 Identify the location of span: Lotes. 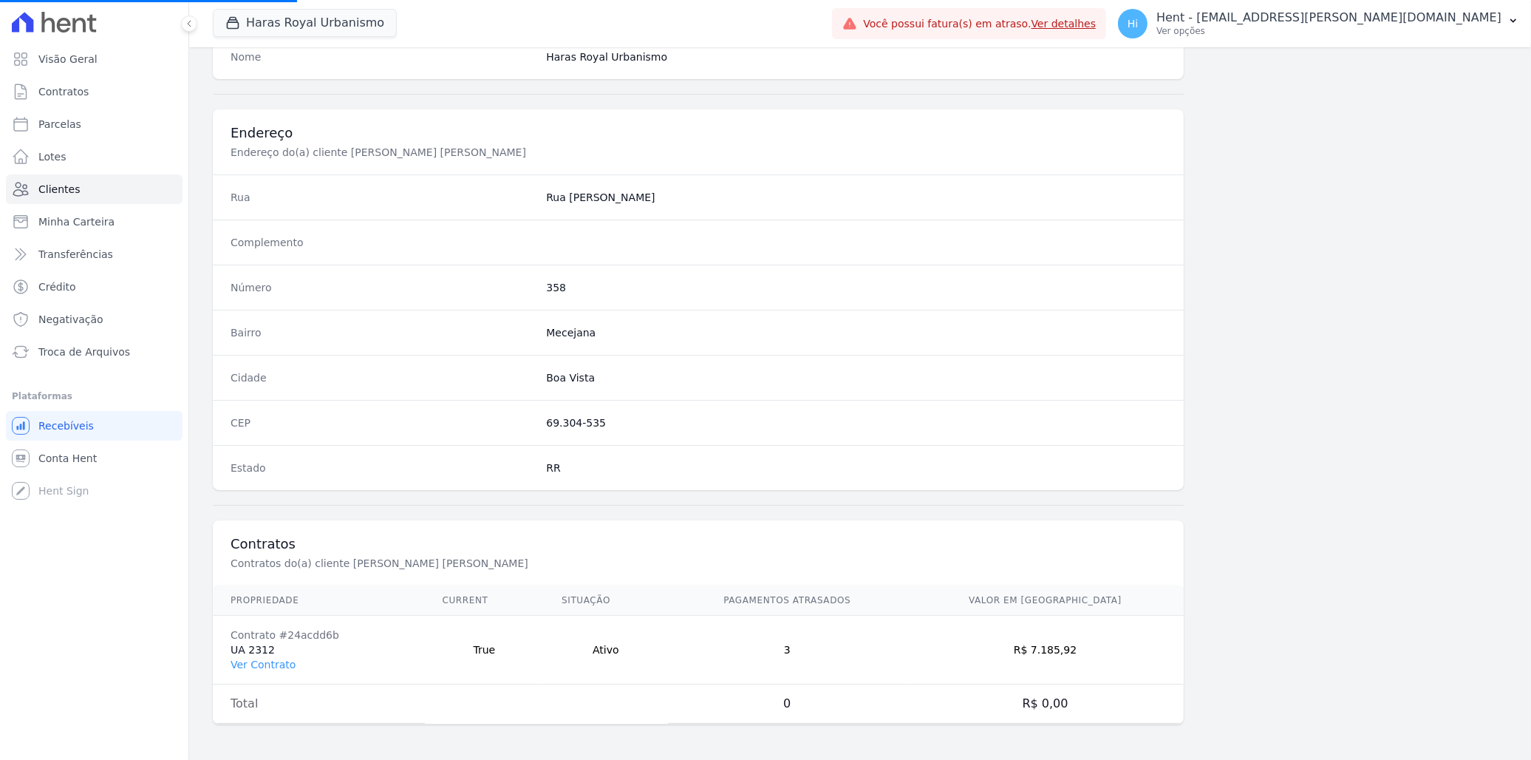
(52, 157).